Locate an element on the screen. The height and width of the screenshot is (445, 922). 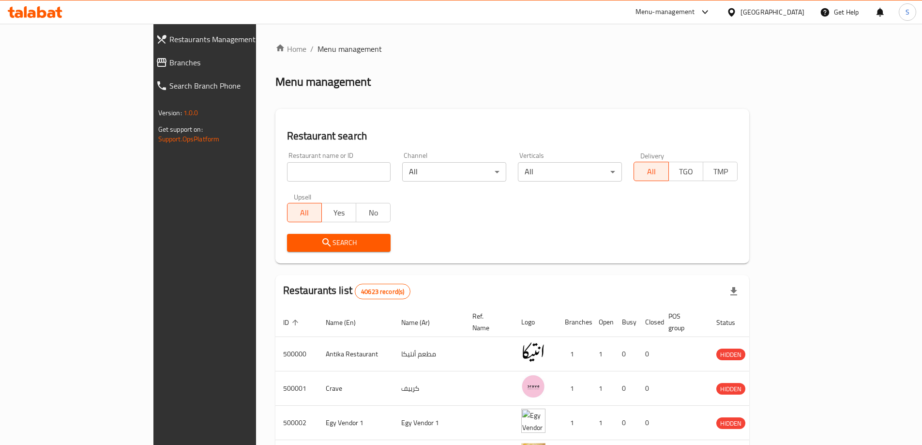
label: Delivery is located at coordinates (652, 155).